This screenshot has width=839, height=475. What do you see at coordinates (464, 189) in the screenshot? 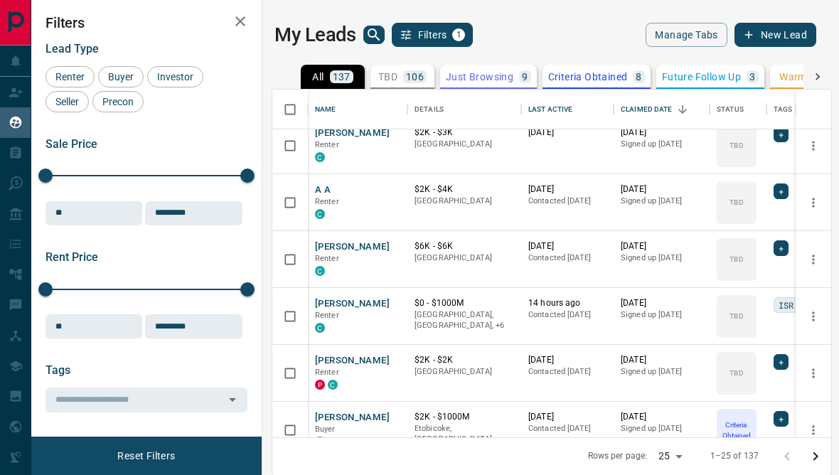
I see `p: $2K - $4K` at bounding box center [464, 189].